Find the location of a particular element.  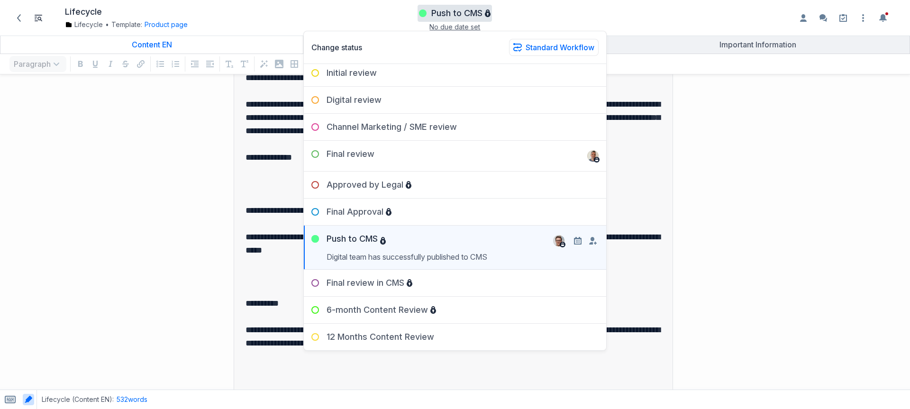

a: Enable the commenting sidebar is located at coordinates (823, 18).